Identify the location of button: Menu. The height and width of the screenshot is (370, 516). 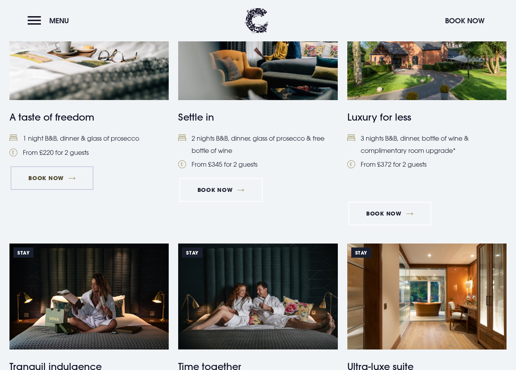
(50, 21).